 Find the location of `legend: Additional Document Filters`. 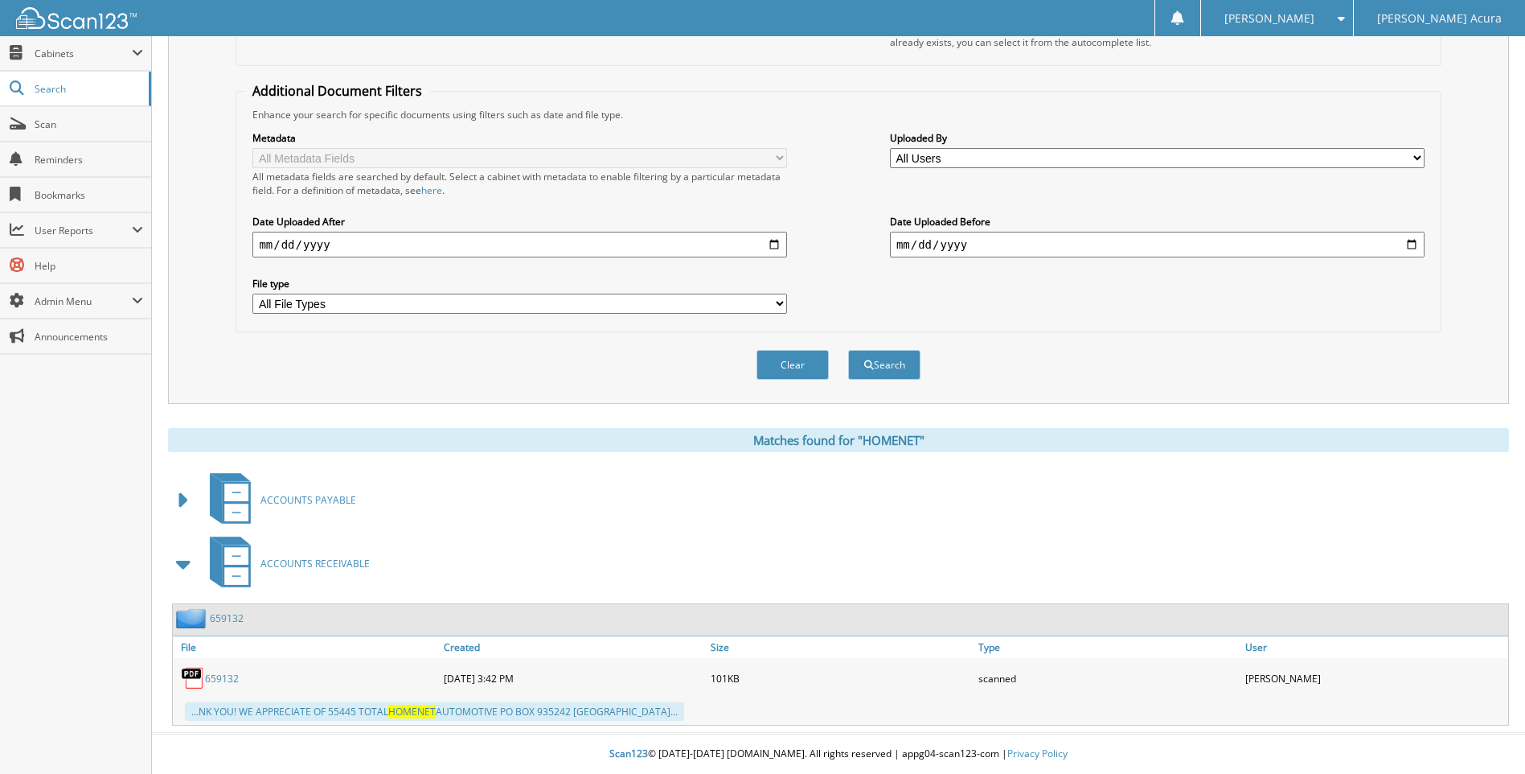

legend: Additional Document Filters is located at coordinates (337, 91).